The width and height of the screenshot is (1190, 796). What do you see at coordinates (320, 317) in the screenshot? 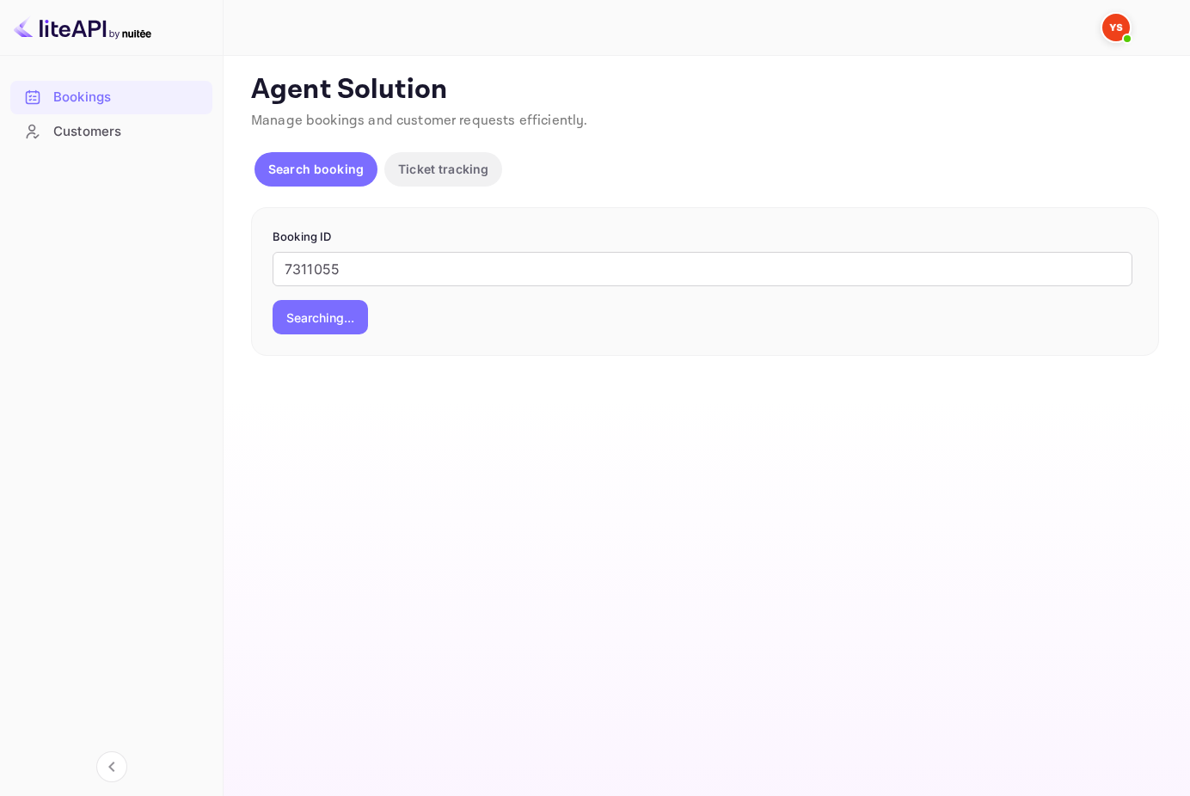
I see `button: Searching...` at bounding box center [320, 317].